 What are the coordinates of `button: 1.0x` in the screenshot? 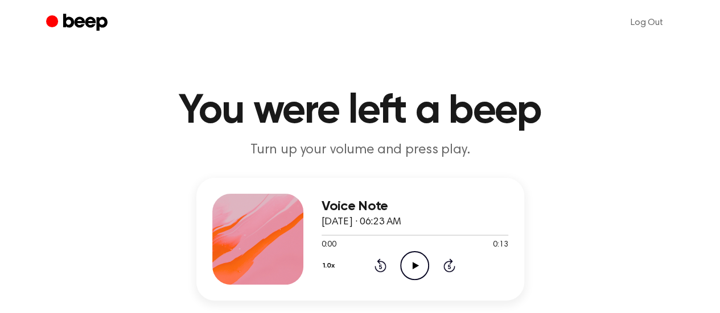 It's located at (330, 266).